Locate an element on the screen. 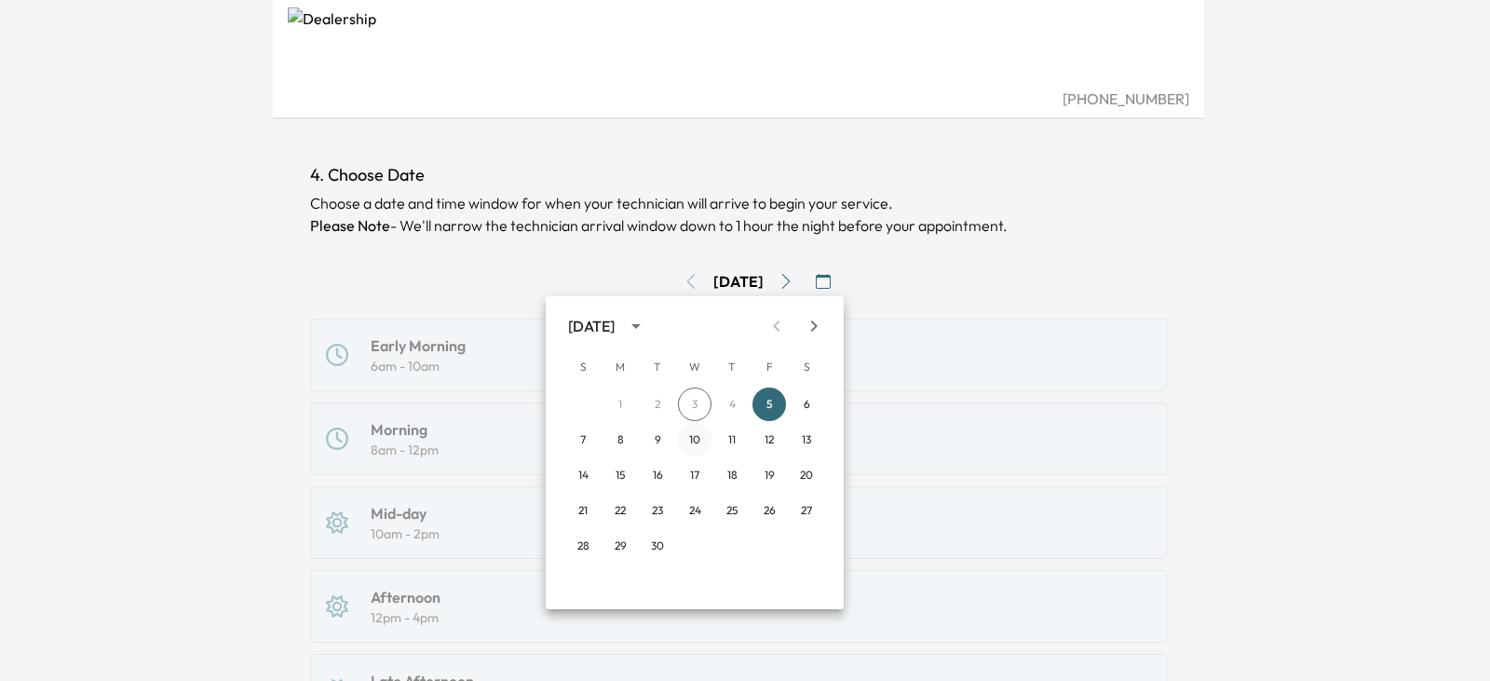 The width and height of the screenshot is (1490, 681). button: 6 is located at coordinates (807, 404).